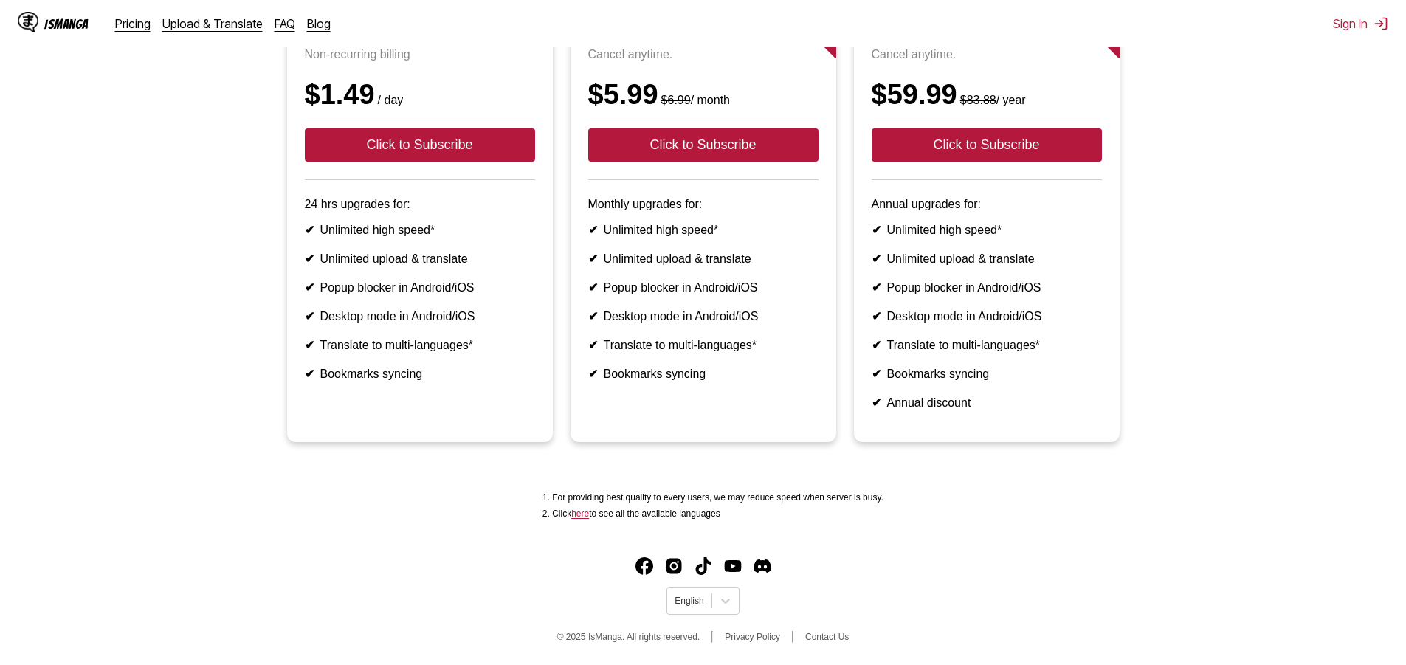 The height and width of the screenshot is (665, 1406). I want to click on img: IsManga TikTok, so click(703, 566).